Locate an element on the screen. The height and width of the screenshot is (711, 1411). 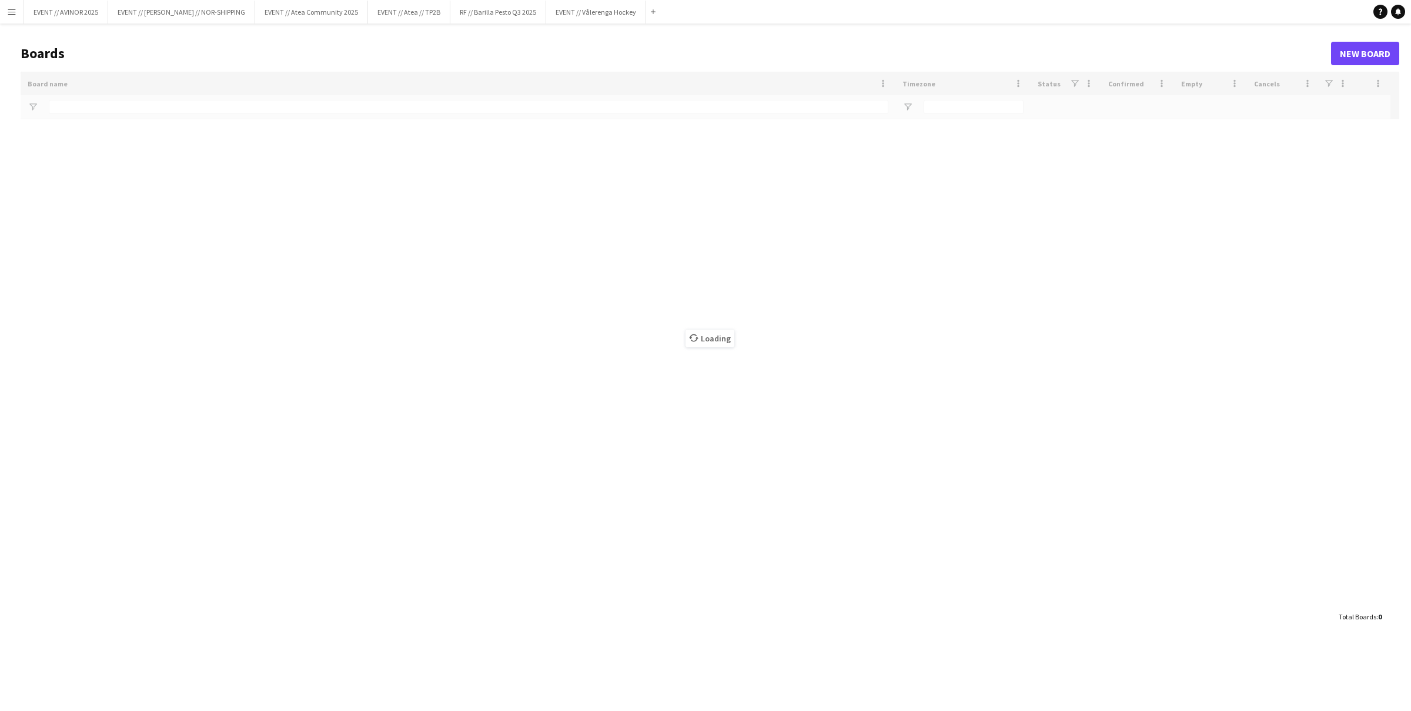
button: EVENT // Vålerenga Hockey is located at coordinates (596, 12).